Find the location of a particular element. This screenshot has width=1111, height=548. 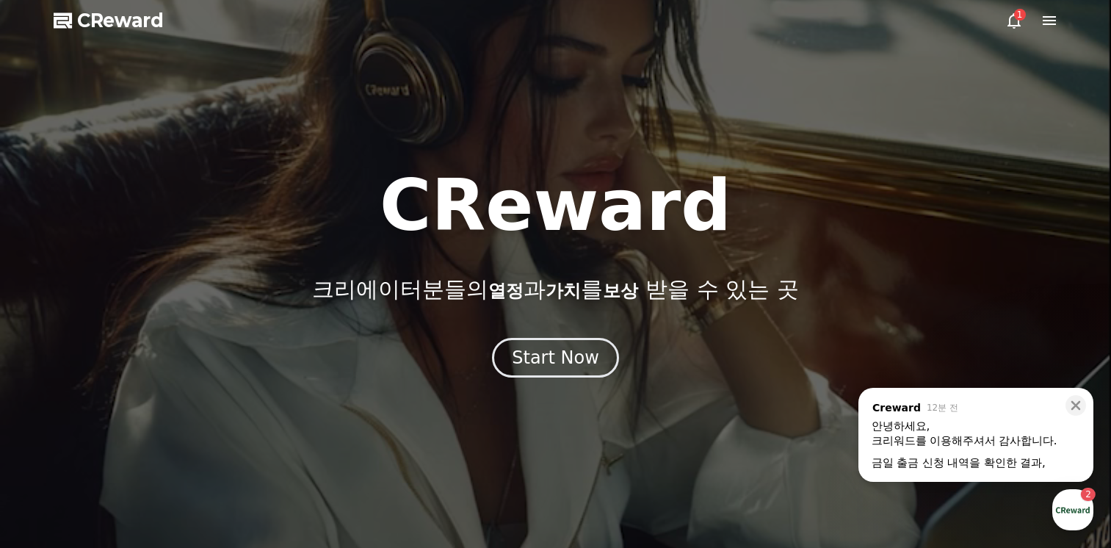

span: 보상 is located at coordinates (621, 291).